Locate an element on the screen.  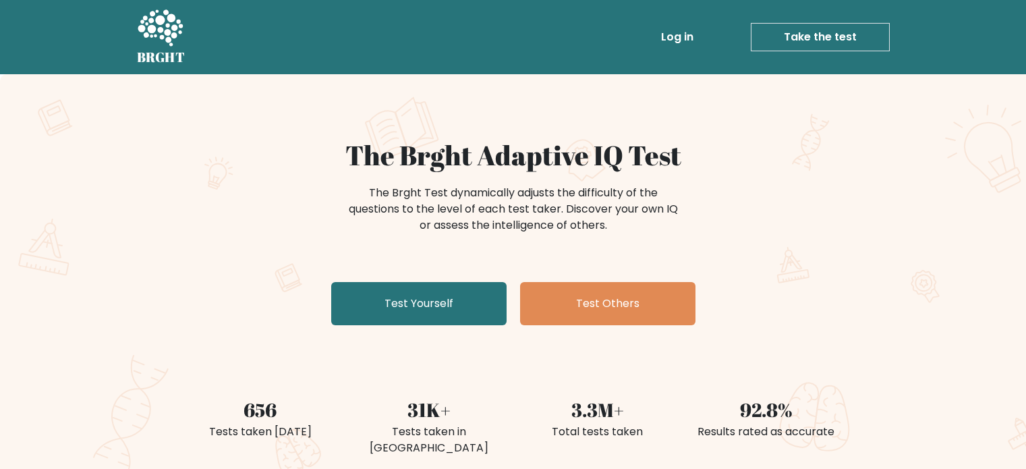
div: 31K+ is located at coordinates (429, 409).